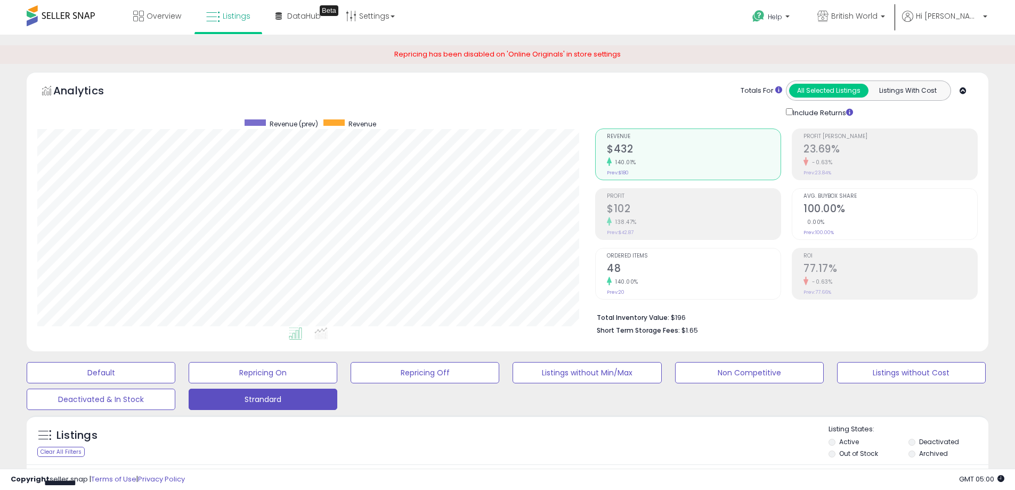 The image size is (1015, 490). Describe the element at coordinates (783, 316) in the screenshot. I see `li: $196` at that location.